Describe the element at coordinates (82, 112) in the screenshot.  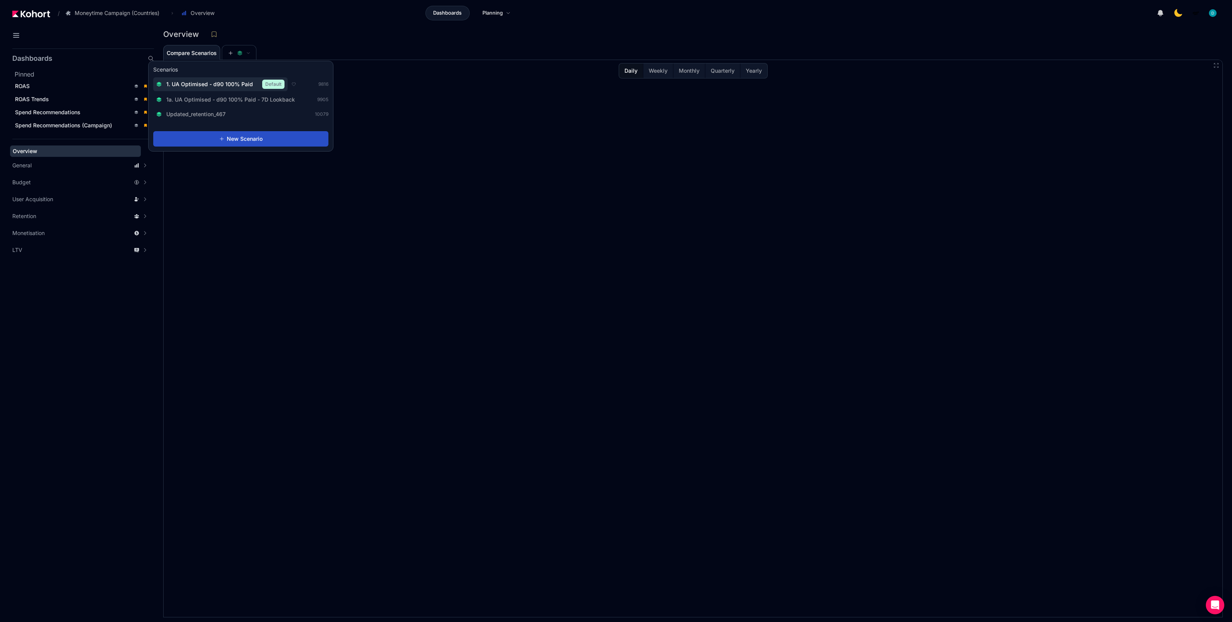
I see `a: Spend Recommendations` at that location.